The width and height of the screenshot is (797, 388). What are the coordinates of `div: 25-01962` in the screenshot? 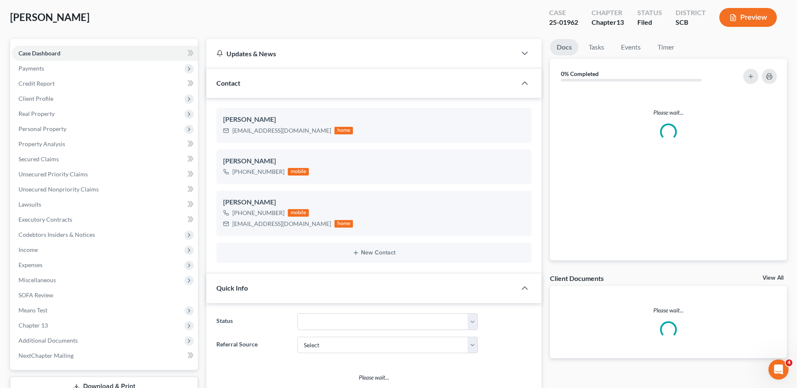 It's located at (563, 22).